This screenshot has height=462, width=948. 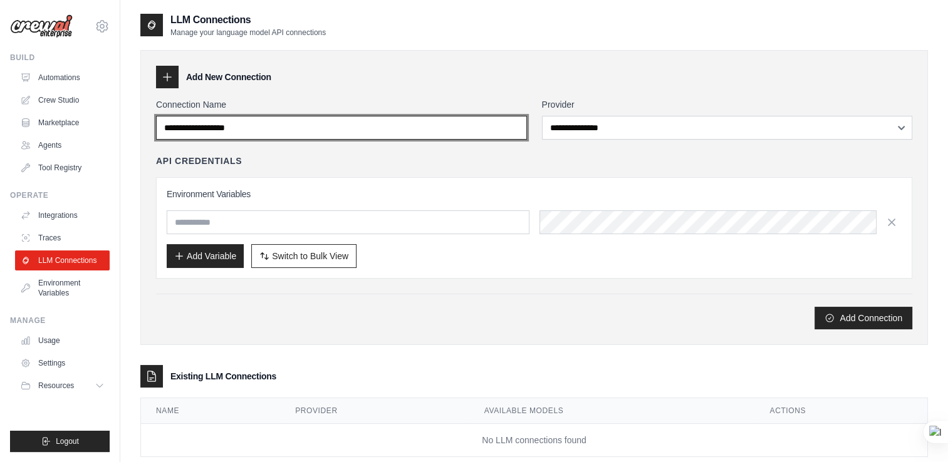 What do you see at coordinates (62, 363) in the screenshot?
I see `a: Settings` at bounding box center [62, 363].